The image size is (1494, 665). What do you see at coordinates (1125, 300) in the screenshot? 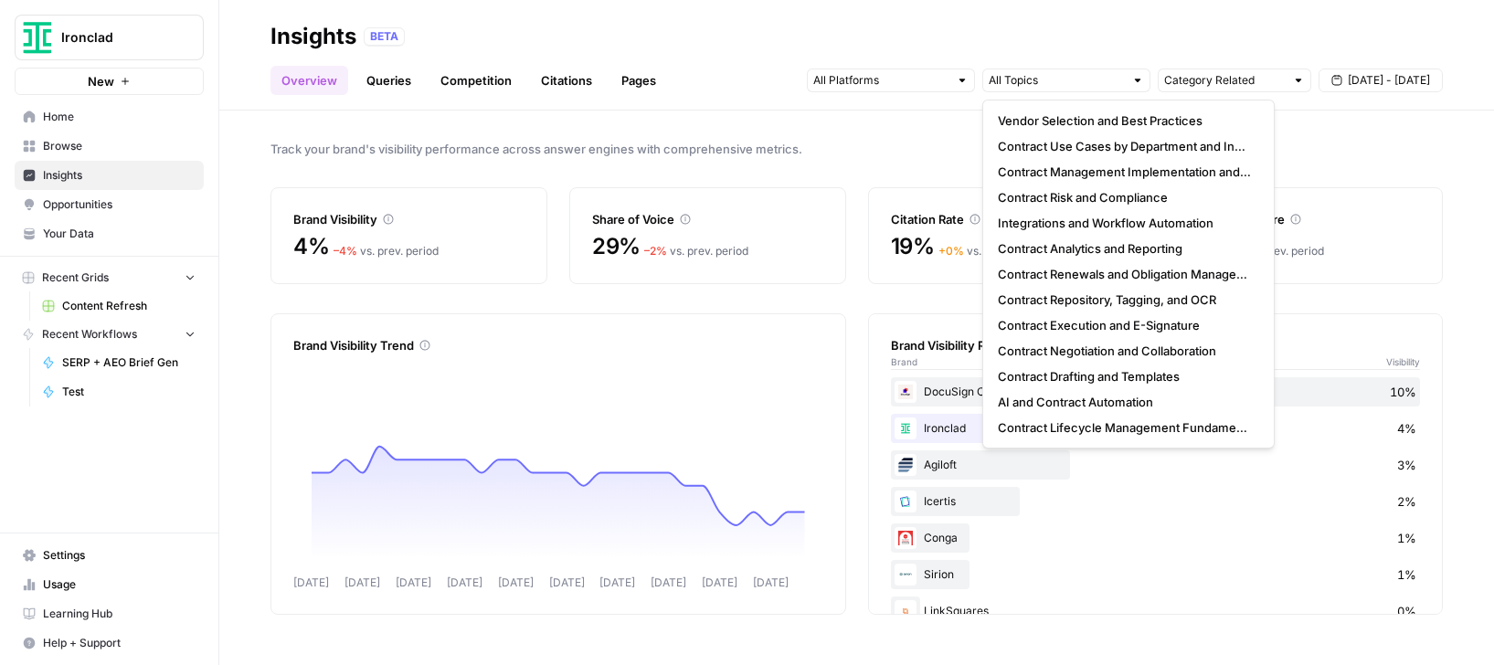
I see `span: Contract Repository, Tagging, and OCR` at bounding box center [1125, 300].